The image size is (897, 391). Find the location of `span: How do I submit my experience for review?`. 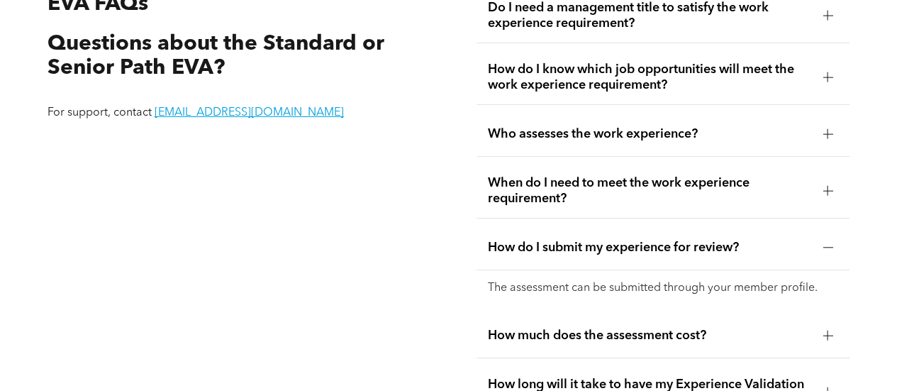

span: How do I submit my experience for review? is located at coordinates (650, 247).